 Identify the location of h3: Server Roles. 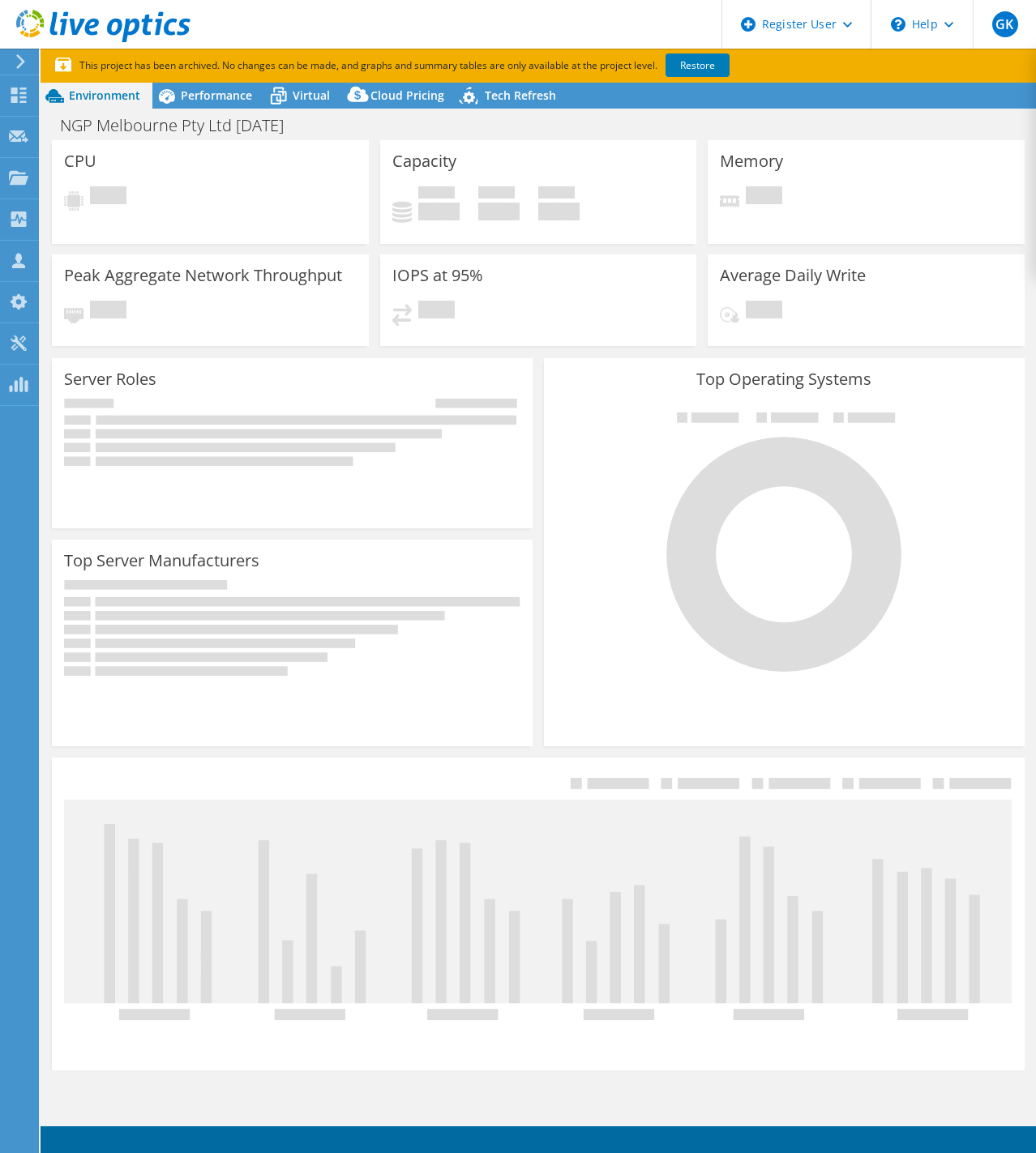
(110, 379).